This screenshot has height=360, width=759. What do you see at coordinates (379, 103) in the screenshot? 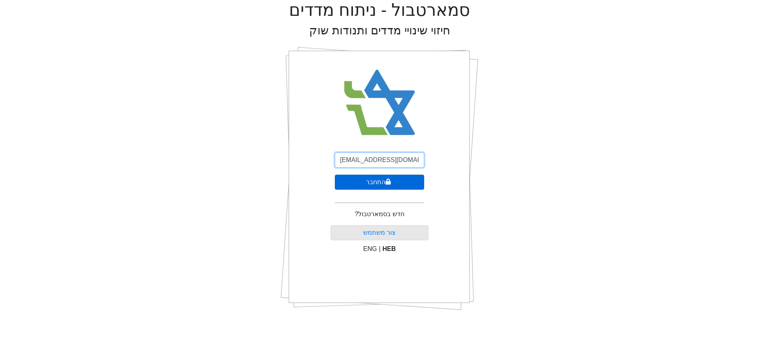
I see `img: Smart Bull` at bounding box center [379, 103].